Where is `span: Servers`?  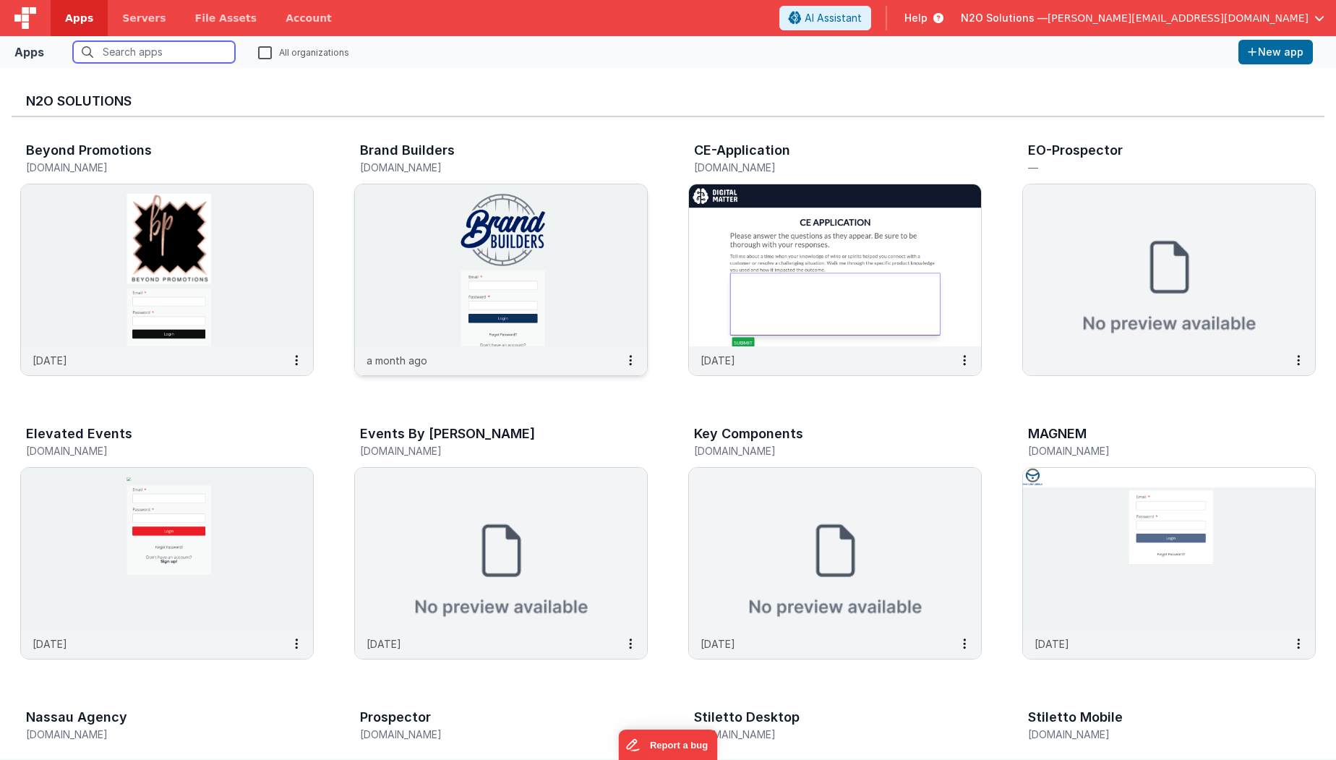
span: Servers is located at coordinates (144, 18).